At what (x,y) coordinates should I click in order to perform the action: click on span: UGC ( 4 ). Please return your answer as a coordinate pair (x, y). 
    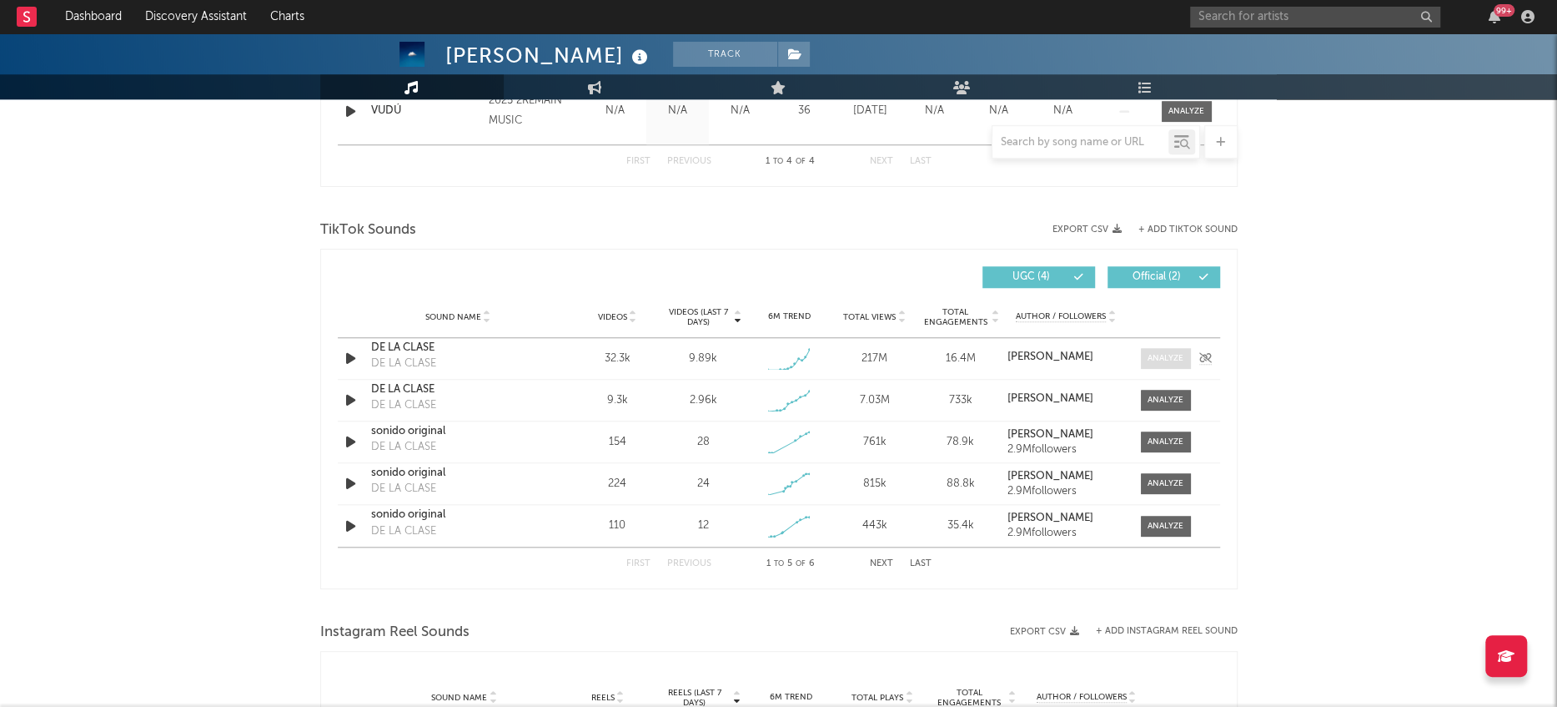
    Looking at the image, I should click on (1032, 277).